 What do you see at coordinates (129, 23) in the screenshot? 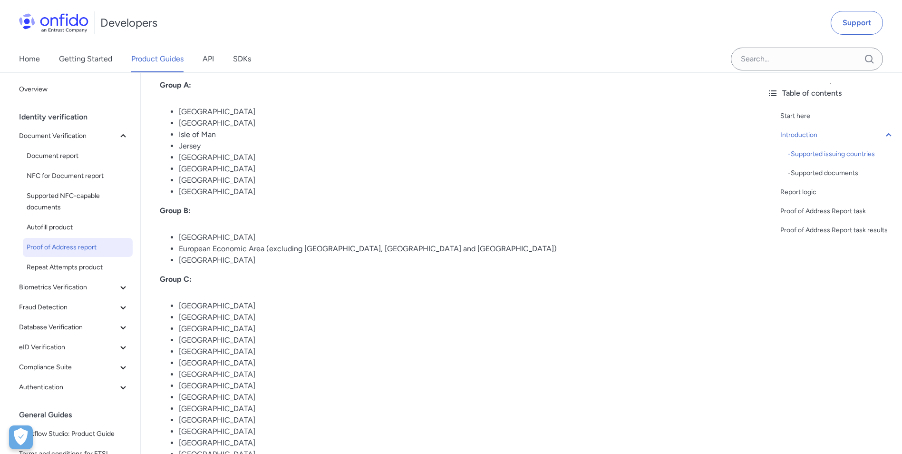
I see `h1: Developers` at bounding box center [129, 23].